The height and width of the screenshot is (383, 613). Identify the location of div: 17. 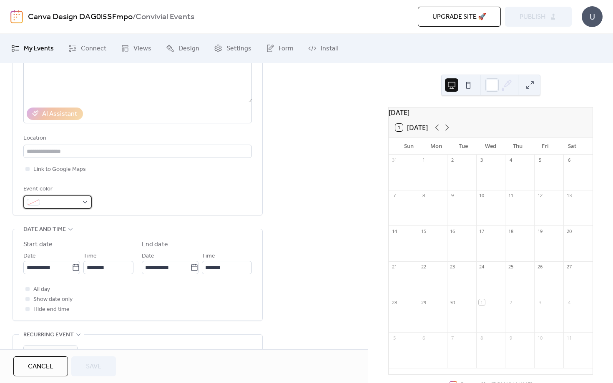
(481, 231).